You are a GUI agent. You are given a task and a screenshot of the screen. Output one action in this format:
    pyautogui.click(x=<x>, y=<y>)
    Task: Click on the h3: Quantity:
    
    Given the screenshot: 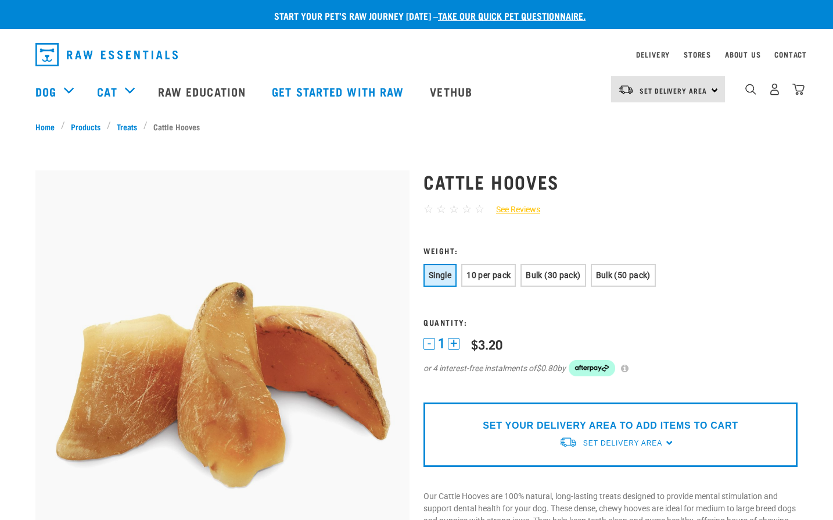 What is the action you would take?
    pyautogui.click(x=611, y=321)
    